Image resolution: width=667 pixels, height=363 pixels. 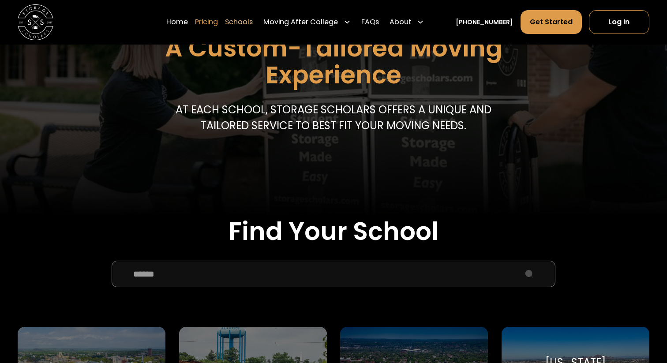 I want to click on img: Storage Scholars main logo, so click(x=35, y=22).